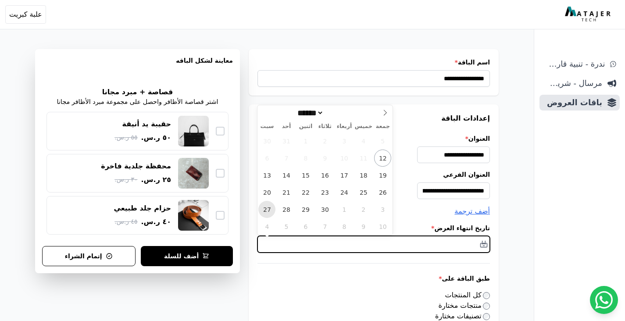  I want to click on span: ٢٥ ر.س., so click(156, 180).